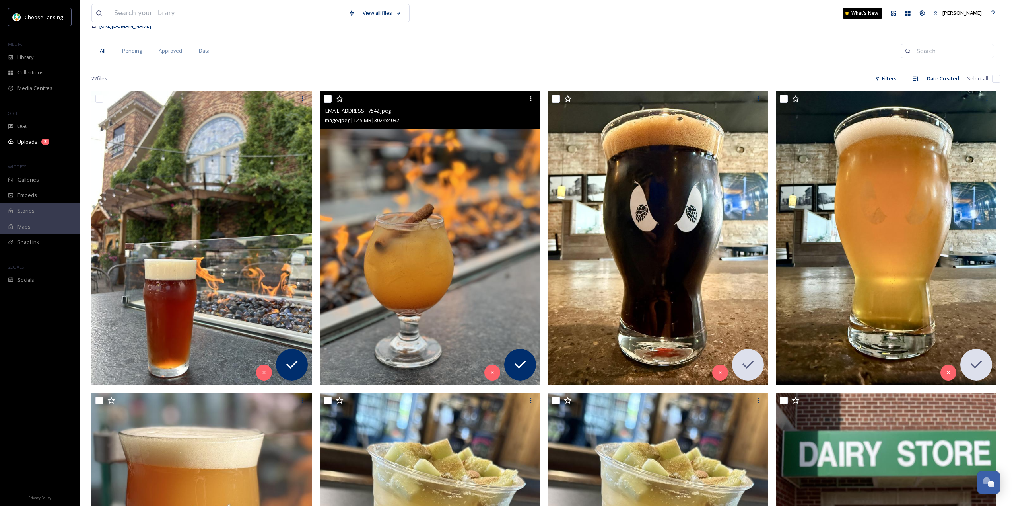 This screenshot has width=1012, height=506. Describe the element at coordinates (15, 44) in the screenshot. I see `span: MEDIA` at that location.